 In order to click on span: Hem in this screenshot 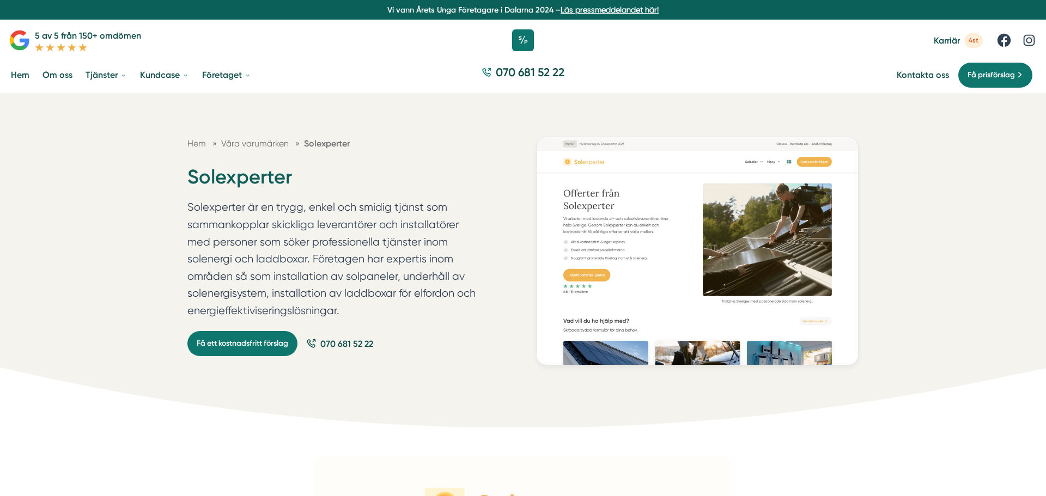, I will do `click(197, 143)`.